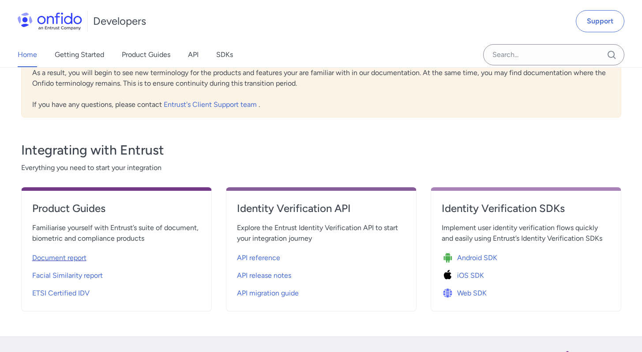  I want to click on h4: Product Guides, so click(117, 208).